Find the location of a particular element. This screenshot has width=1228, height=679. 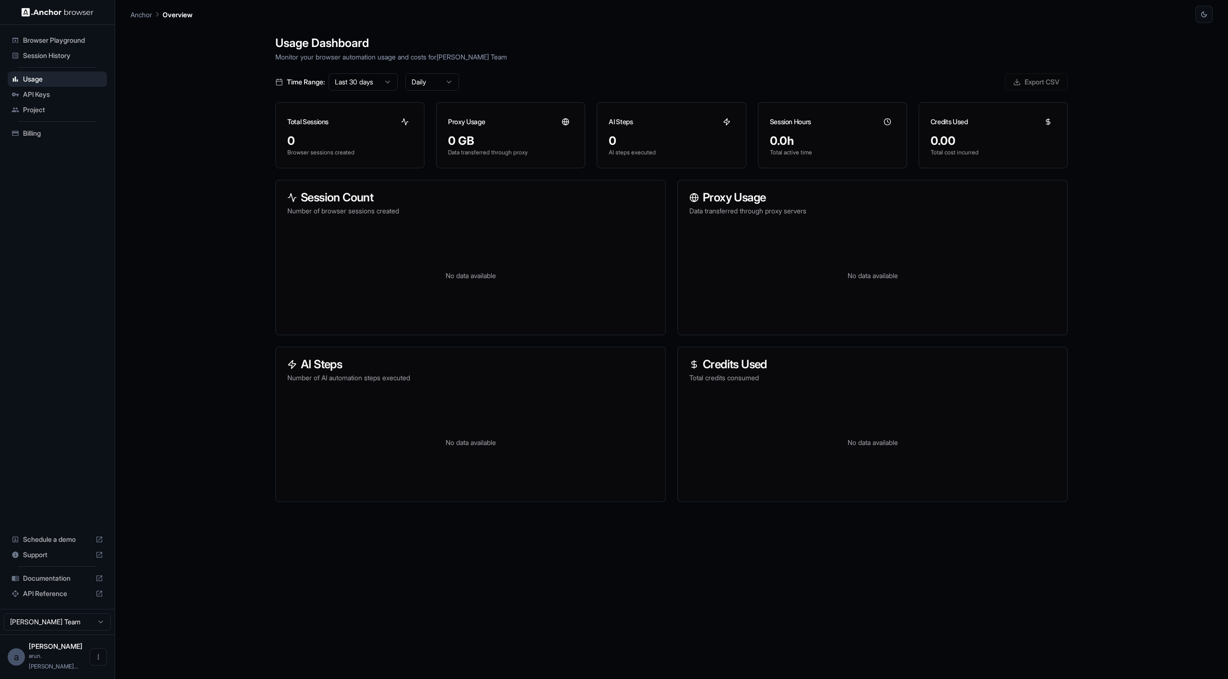

span: API Keys is located at coordinates (63, 94).